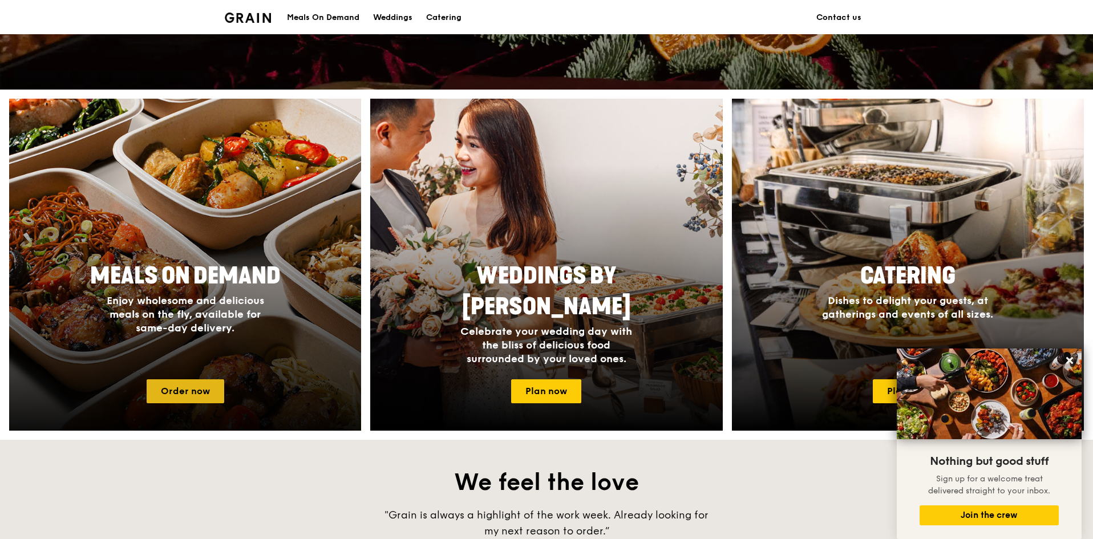 The image size is (1093, 539). Describe the element at coordinates (185, 276) in the screenshot. I see `span: Meals On Demand` at that location.